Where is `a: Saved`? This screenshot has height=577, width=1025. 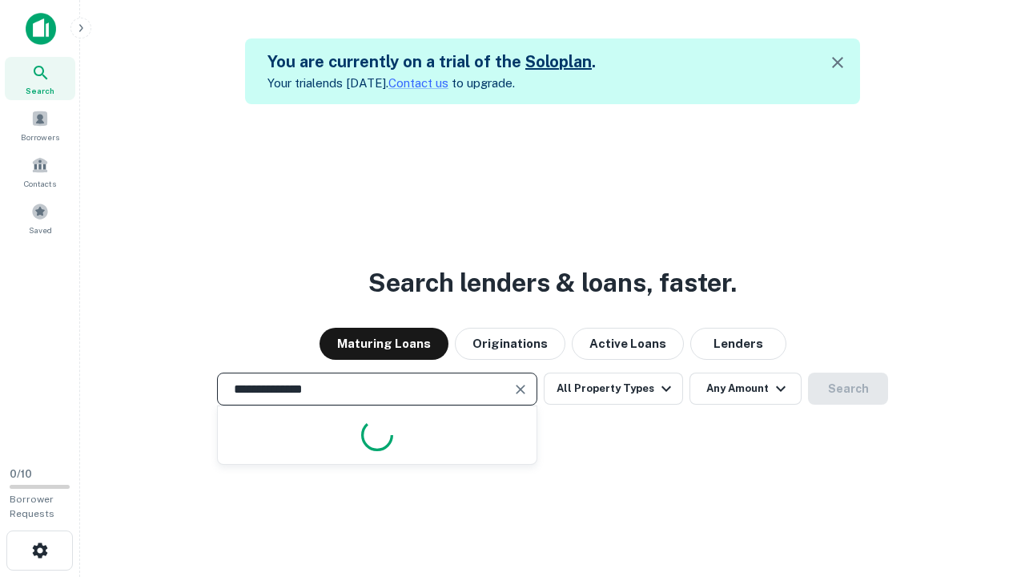
a: Saved is located at coordinates (40, 218).